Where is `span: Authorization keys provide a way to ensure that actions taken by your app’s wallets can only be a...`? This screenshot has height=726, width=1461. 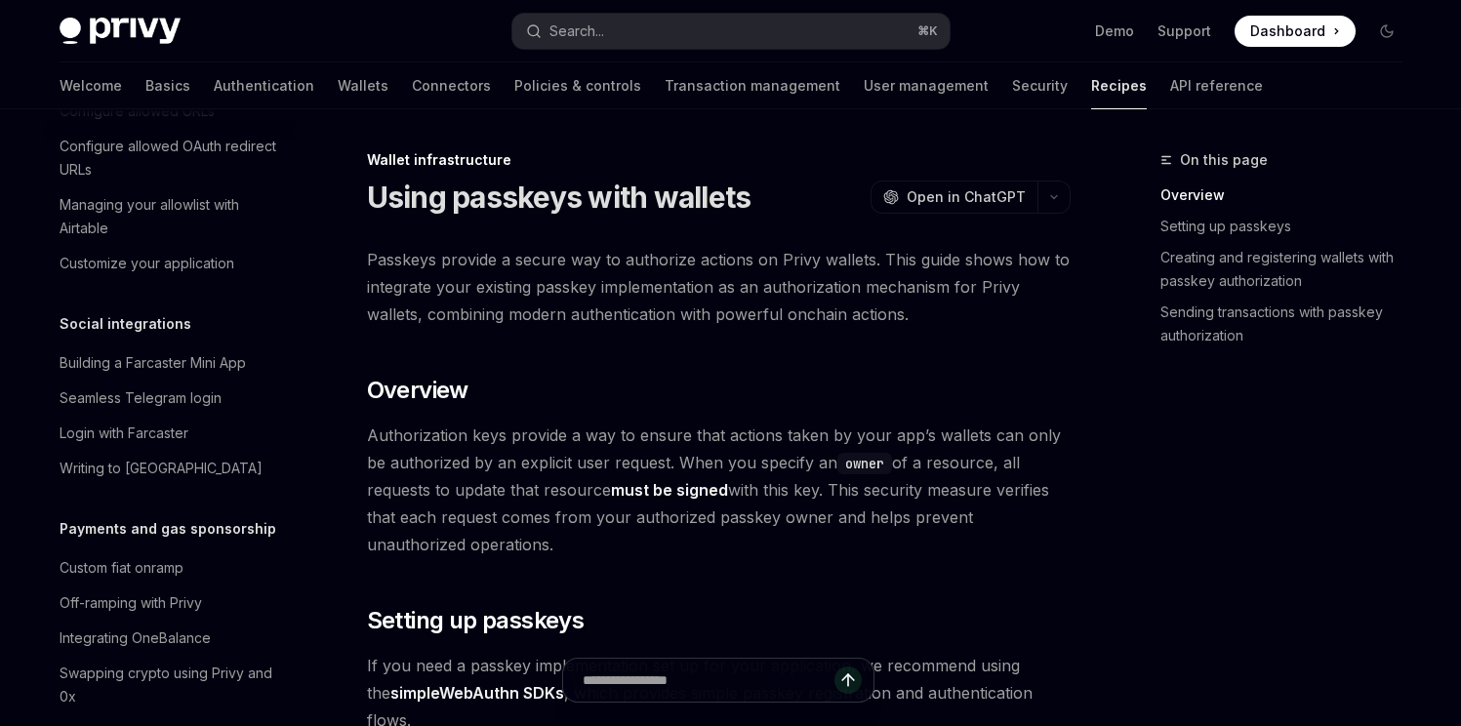 span: Authorization keys provide a way to ensure that actions taken by your app’s wallets can only be a... is located at coordinates (718, 490).